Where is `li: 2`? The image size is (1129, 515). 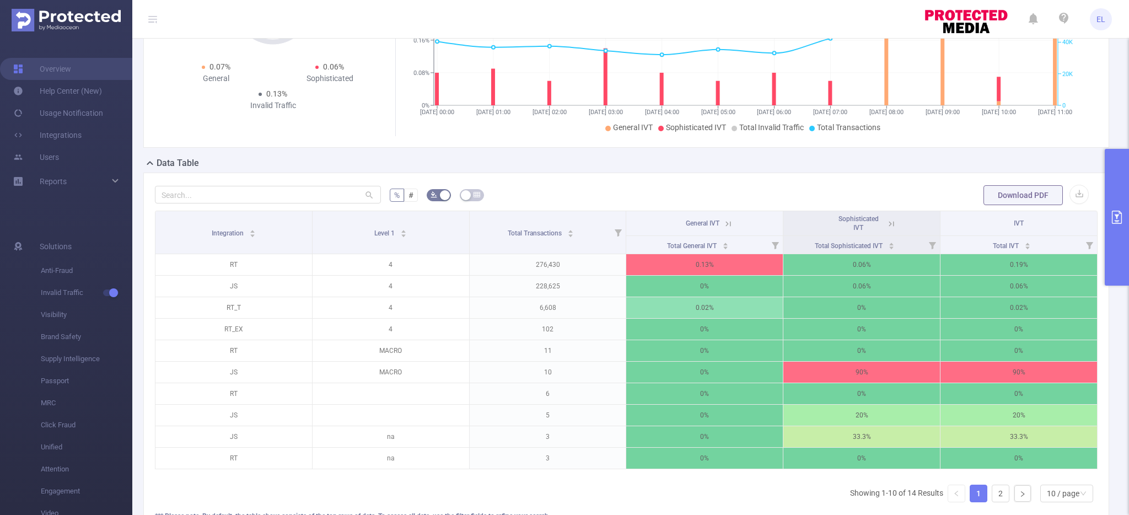
li: 2 is located at coordinates (1001, 493).